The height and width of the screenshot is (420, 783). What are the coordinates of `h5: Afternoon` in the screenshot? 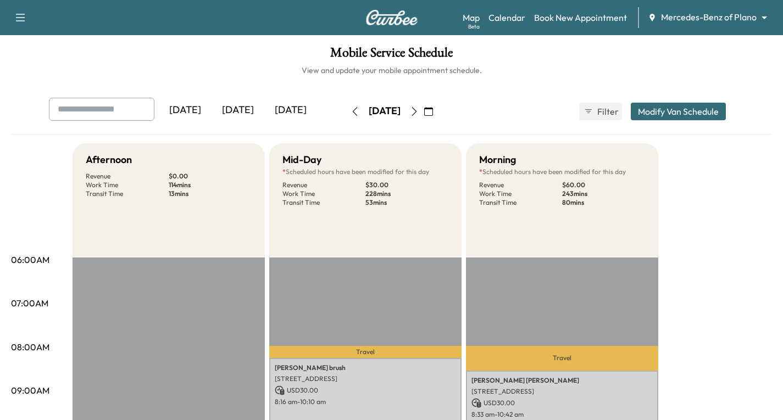 It's located at (109, 160).